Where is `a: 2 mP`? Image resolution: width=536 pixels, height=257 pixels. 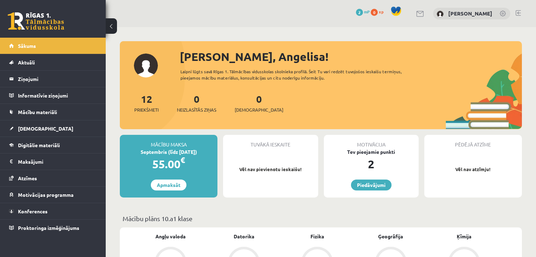
a: 2 mP is located at coordinates (363, 12).